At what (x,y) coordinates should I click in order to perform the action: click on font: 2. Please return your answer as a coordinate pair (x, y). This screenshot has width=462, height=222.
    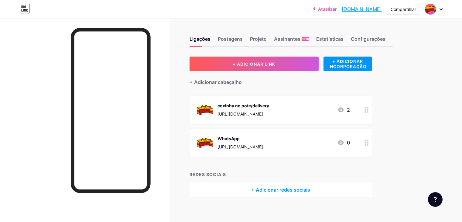
    Looking at the image, I should click on (348, 110).